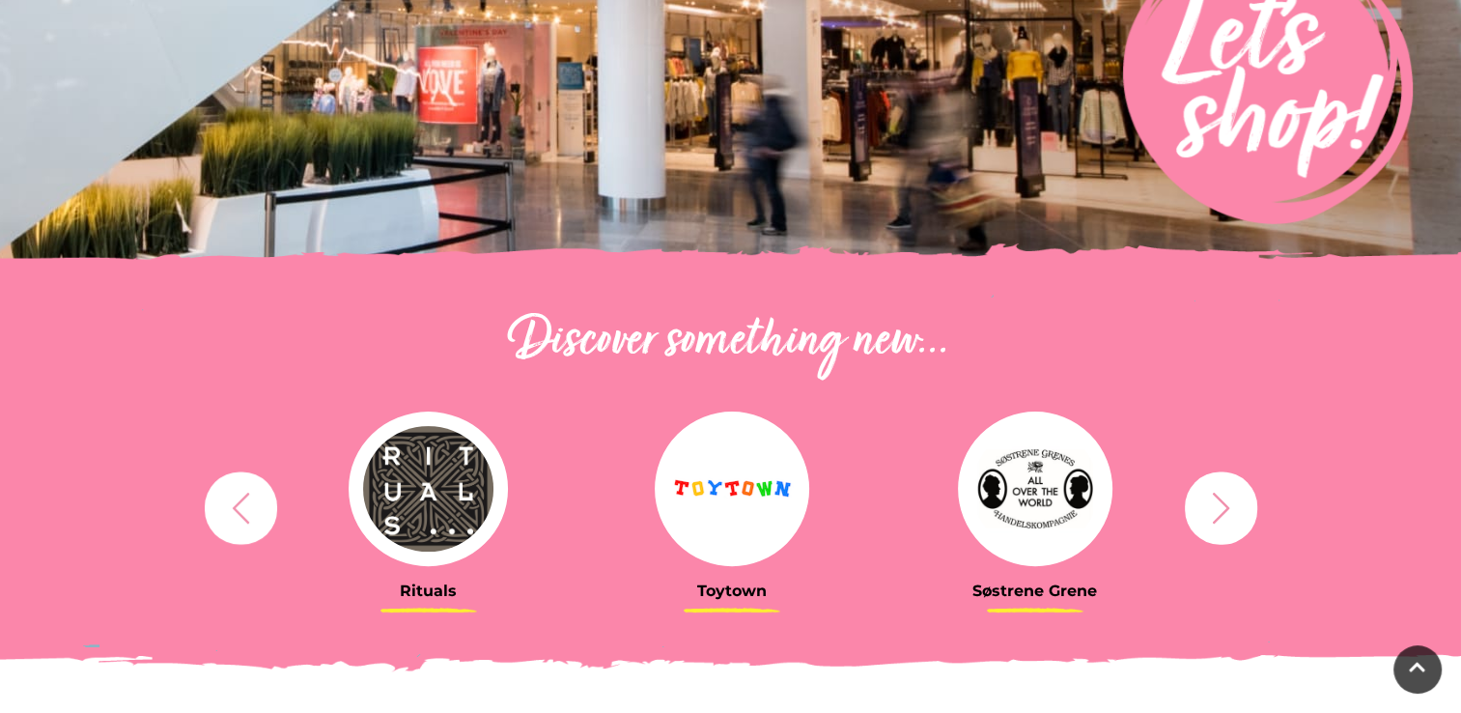  Describe the element at coordinates (1035, 505) in the screenshot. I see `a: Søstrene Grene` at that location.